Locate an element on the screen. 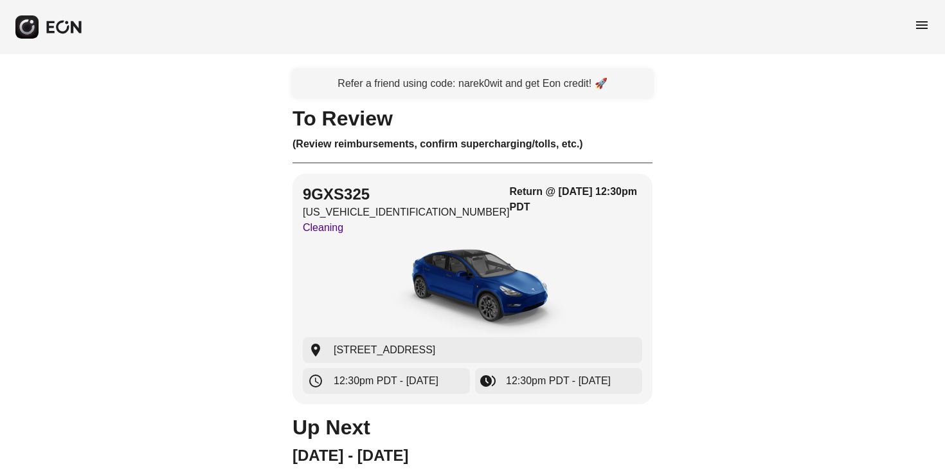 The height and width of the screenshot is (473, 945). a: Refer a friend using code: narek0wit and get Eon credit! 🚀 is located at coordinates (473, 84).